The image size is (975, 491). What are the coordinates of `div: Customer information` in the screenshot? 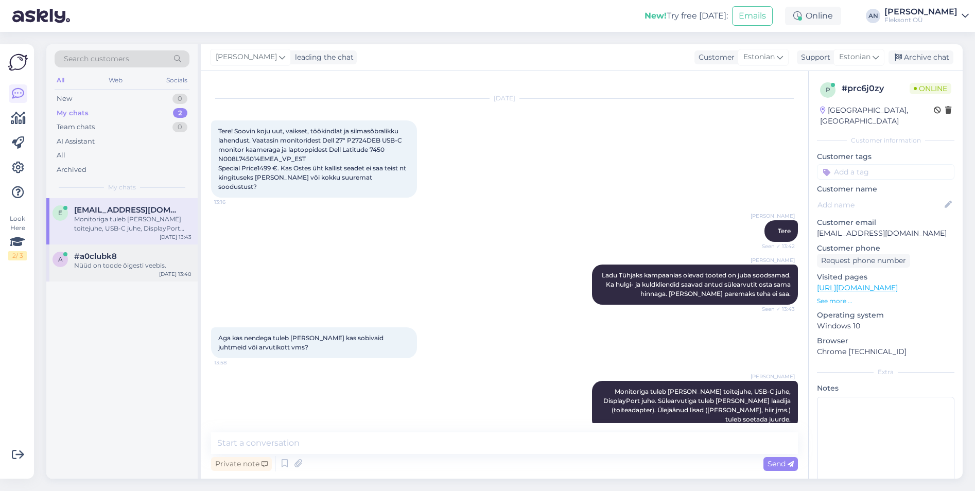 It's located at (885, 141).